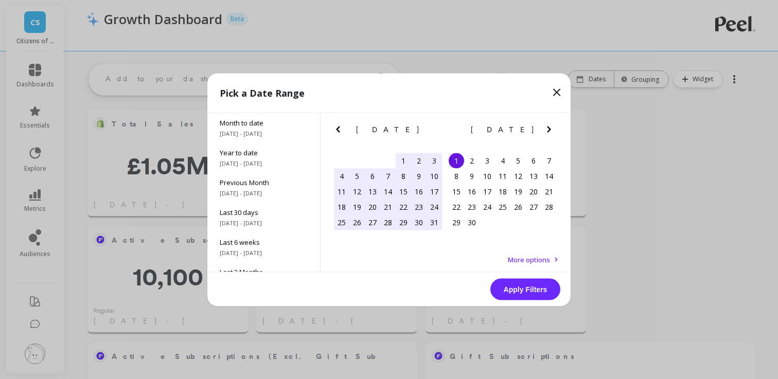 Image resolution: width=778 pixels, height=379 pixels. What do you see at coordinates (372, 176) in the screenshot?
I see `div: Choose Tuesday, May 6th, 2025` at bounding box center [372, 176].